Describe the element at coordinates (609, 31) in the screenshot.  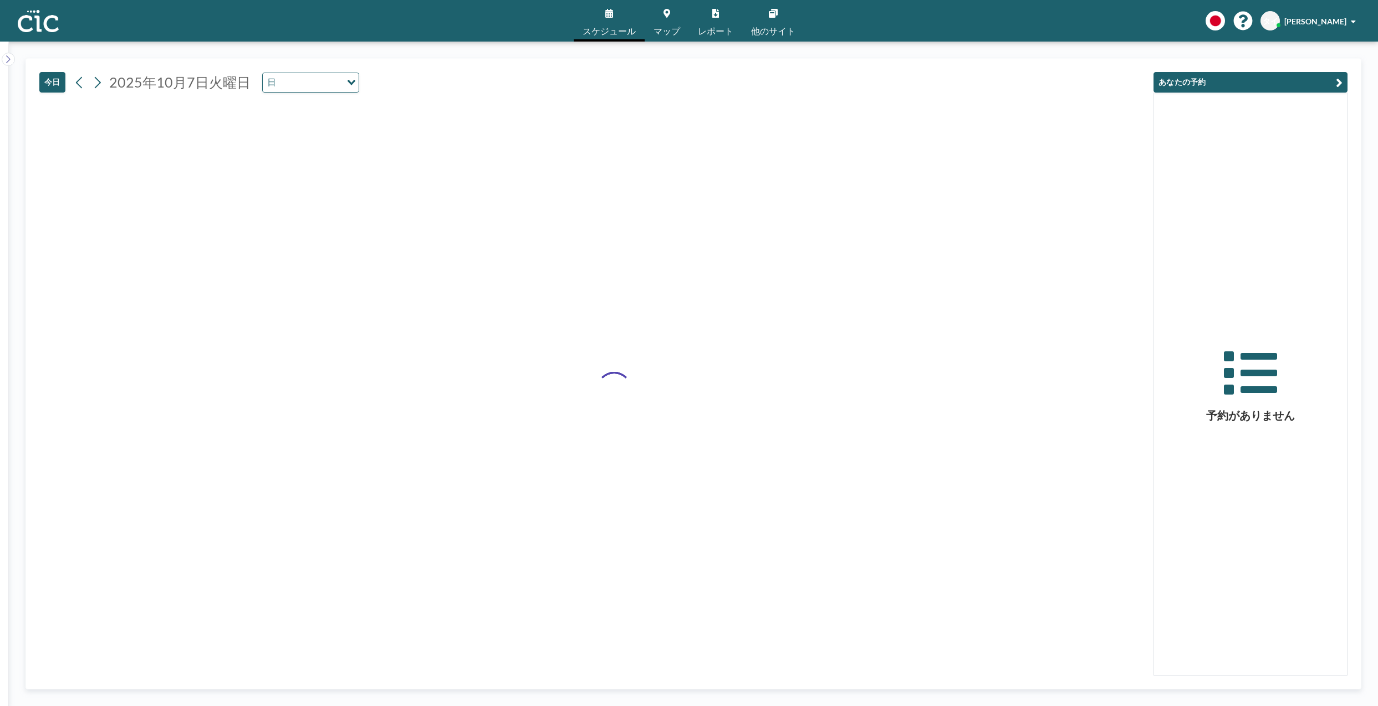
I see `span: スケジュール` at that location.